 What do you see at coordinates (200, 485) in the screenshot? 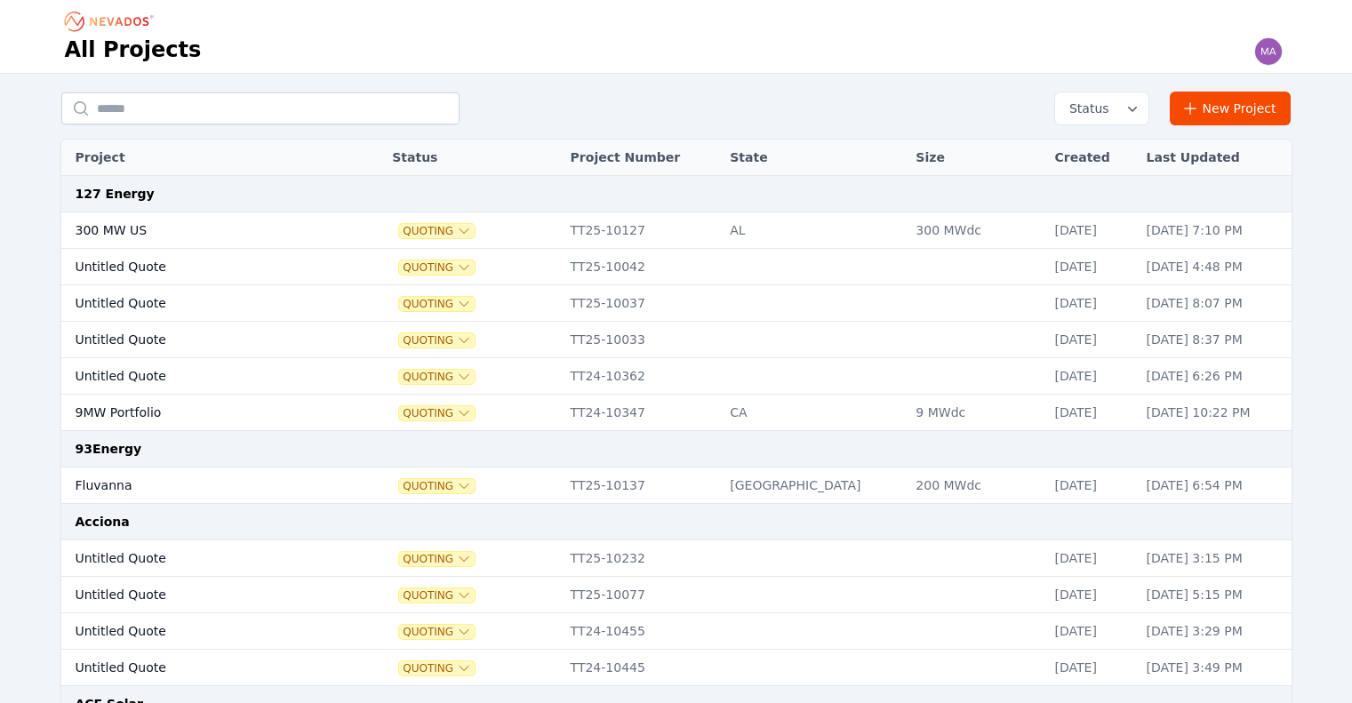
I see `td: Fluvanna` at bounding box center [200, 485].